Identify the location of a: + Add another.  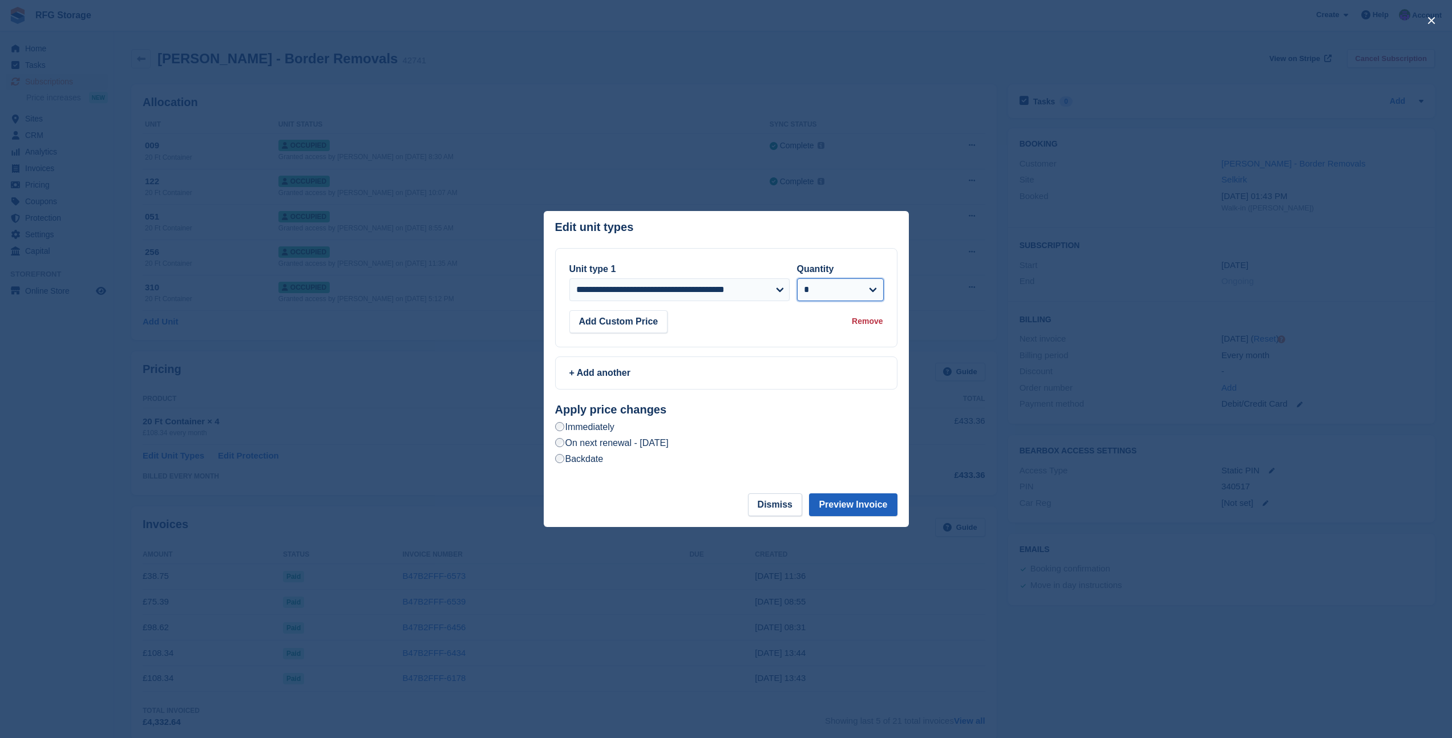
(726, 373).